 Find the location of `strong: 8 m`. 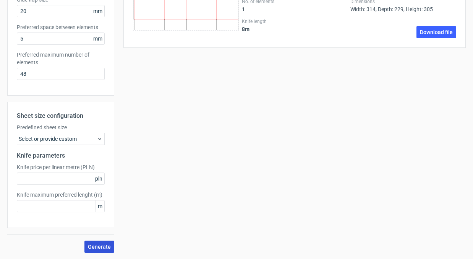

strong: 8 m is located at coordinates (246, 29).